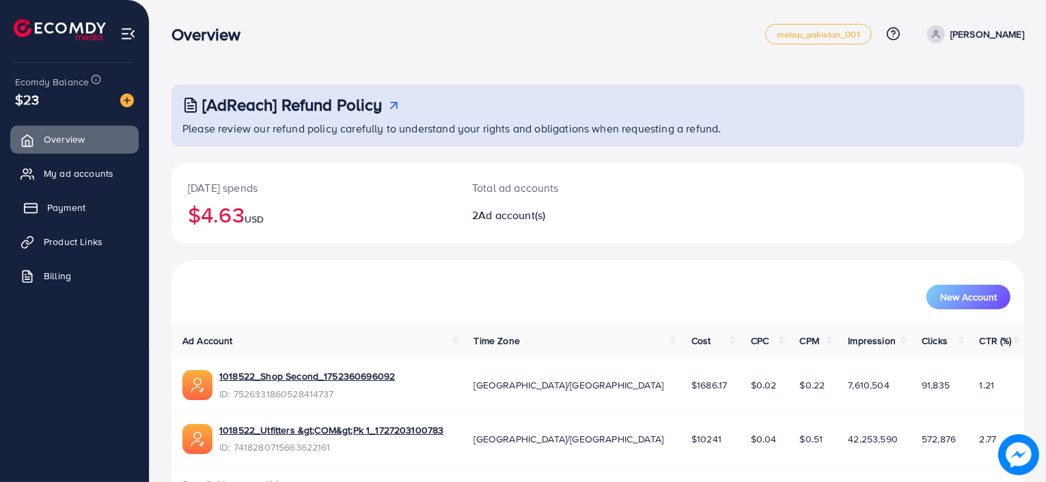 The image size is (1046, 482). Describe the element at coordinates (968, 297) in the screenshot. I see `button: New Account` at that location.